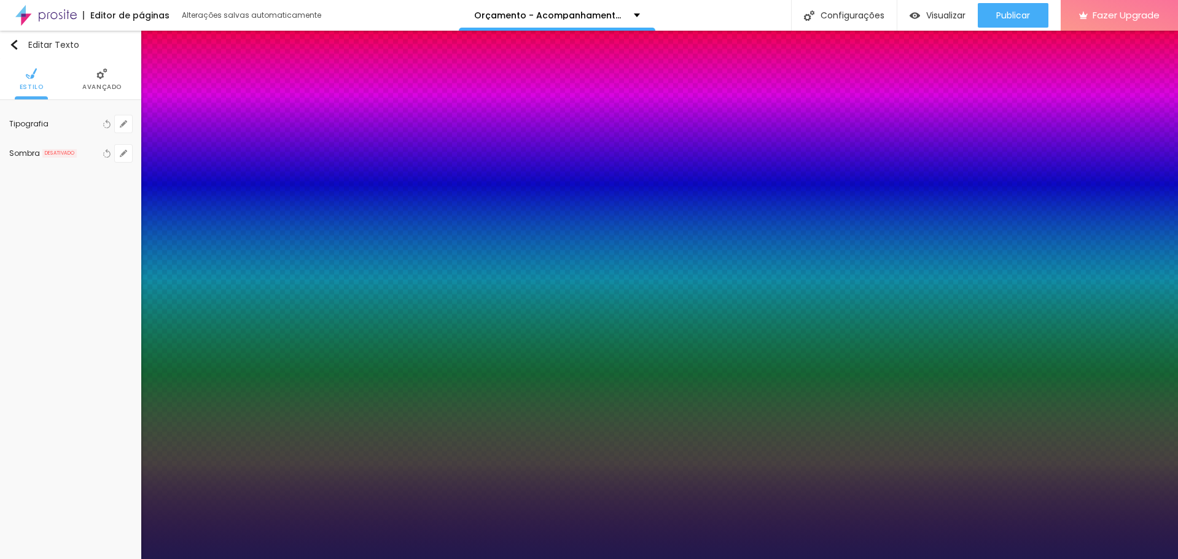 The height and width of the screenshot is (559, 1178). What do you see at coordinates (1125, 15) in the screenshot?
I see `span: Fazer Upgrade` at bounding box center [1125, 15].